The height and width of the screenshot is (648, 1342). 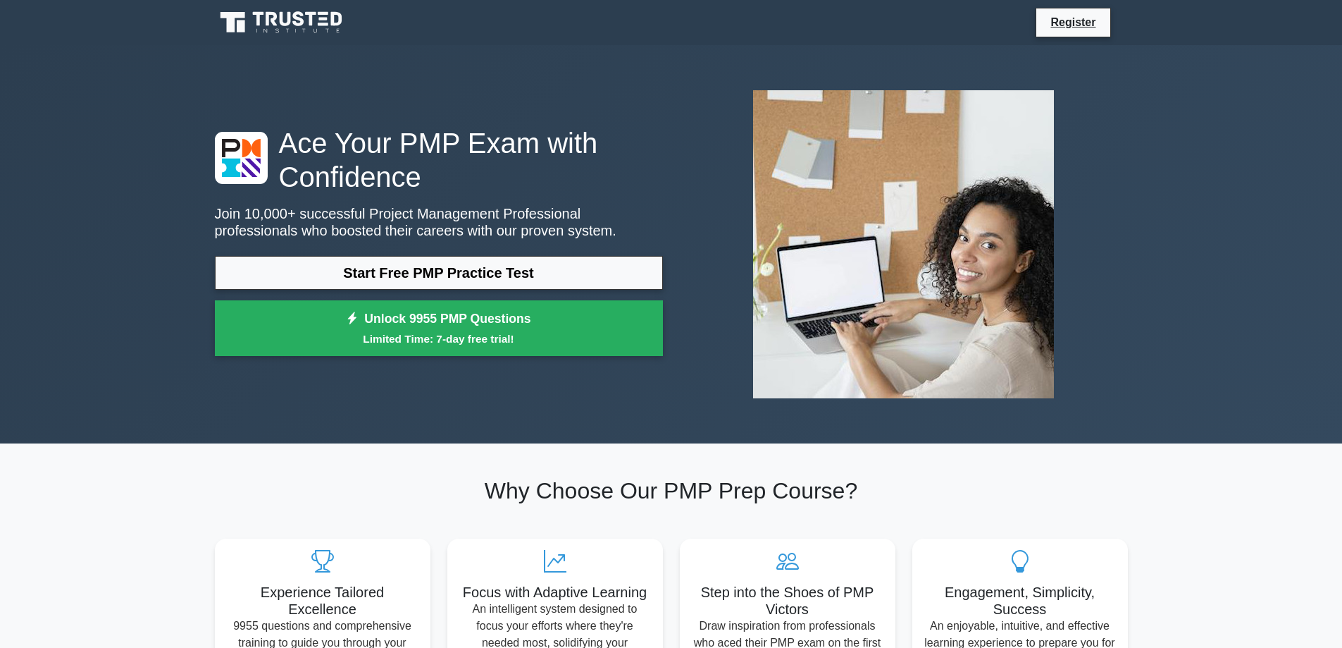 I want to click on p: Join 10,000+ successful Project Management Professional professionals who boosted their careers w..., so click(x=439, y=222).